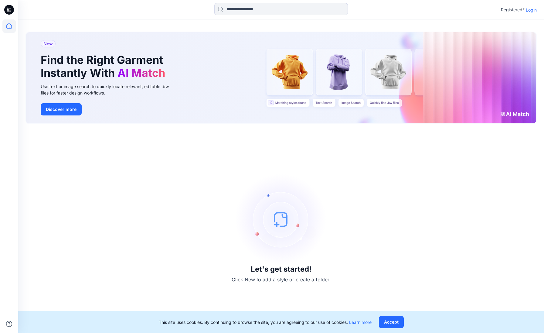 The image size is (544, 333). Describe the element at coordinates (281, 269) in the screenshot. I see `h3: Let's get started!` at that location.